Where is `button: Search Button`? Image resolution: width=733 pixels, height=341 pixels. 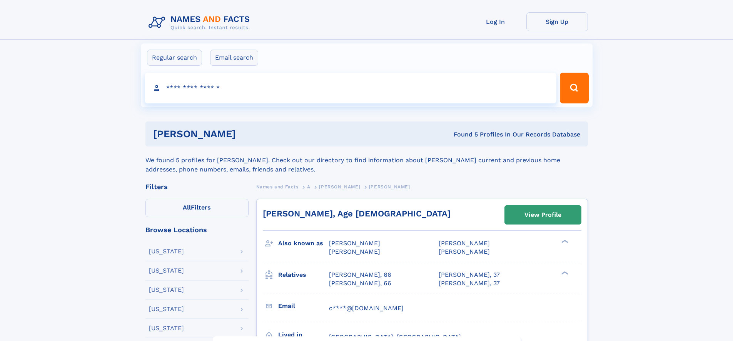
button: Search Button is located at coordinates (574, 88).